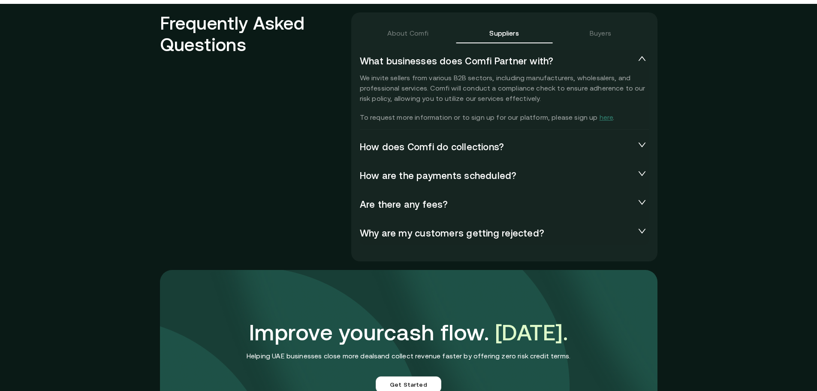  What do you see at coordinates (497, 147) in the screenshot?
I see `span: How does Comfi do collections?` at bounding box center [497, 147].